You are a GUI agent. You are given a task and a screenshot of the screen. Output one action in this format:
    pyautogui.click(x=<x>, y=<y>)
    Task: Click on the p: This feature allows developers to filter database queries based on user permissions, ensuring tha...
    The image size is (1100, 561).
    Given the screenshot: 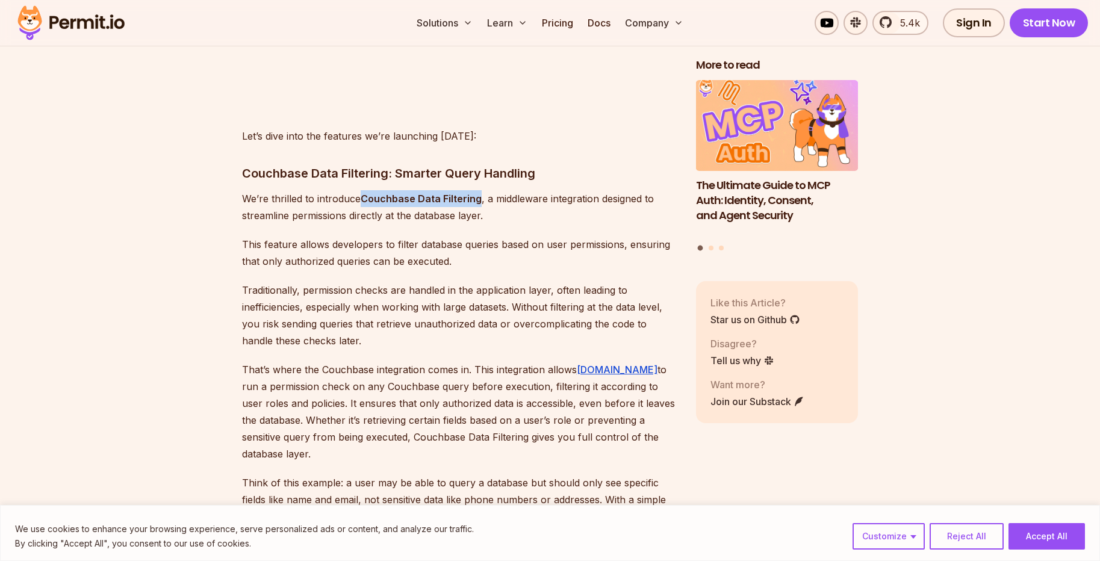 What is the action you would take?
    pyautogui.click(x=459, y=253)
    